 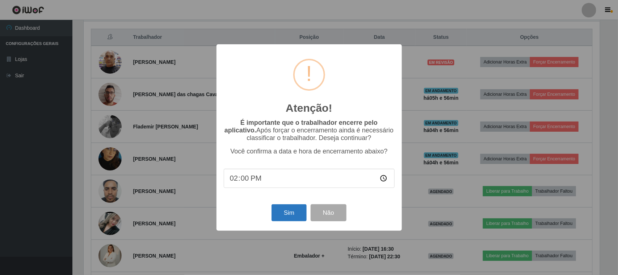 What do you see at coordinates (301, 126) in the screenshot?
I see `b: É importante que o trabalhador encerre pelo aplicativo.` at bounding box center [301, 126].